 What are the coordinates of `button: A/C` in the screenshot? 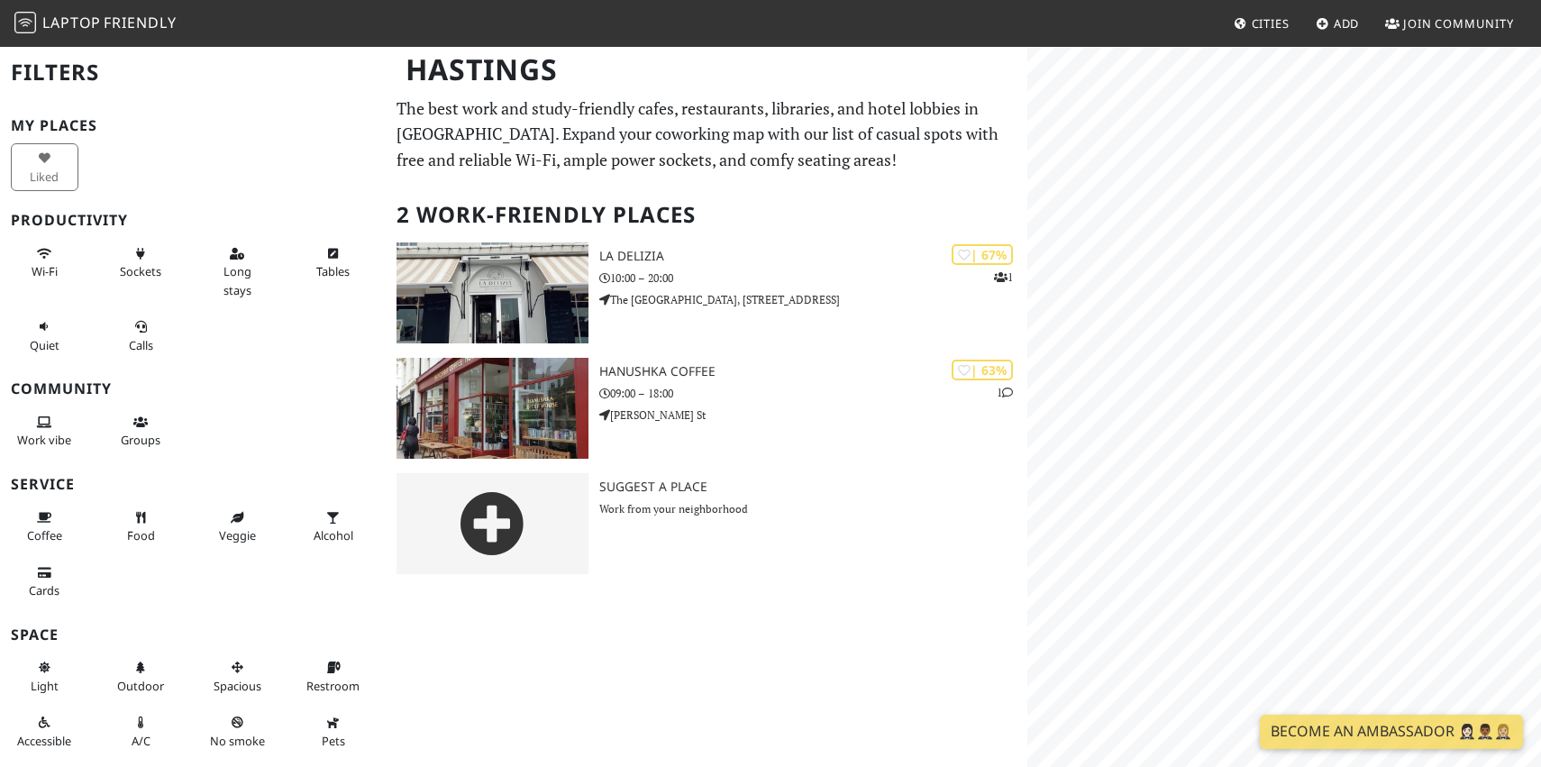 It's located at (141, 731).